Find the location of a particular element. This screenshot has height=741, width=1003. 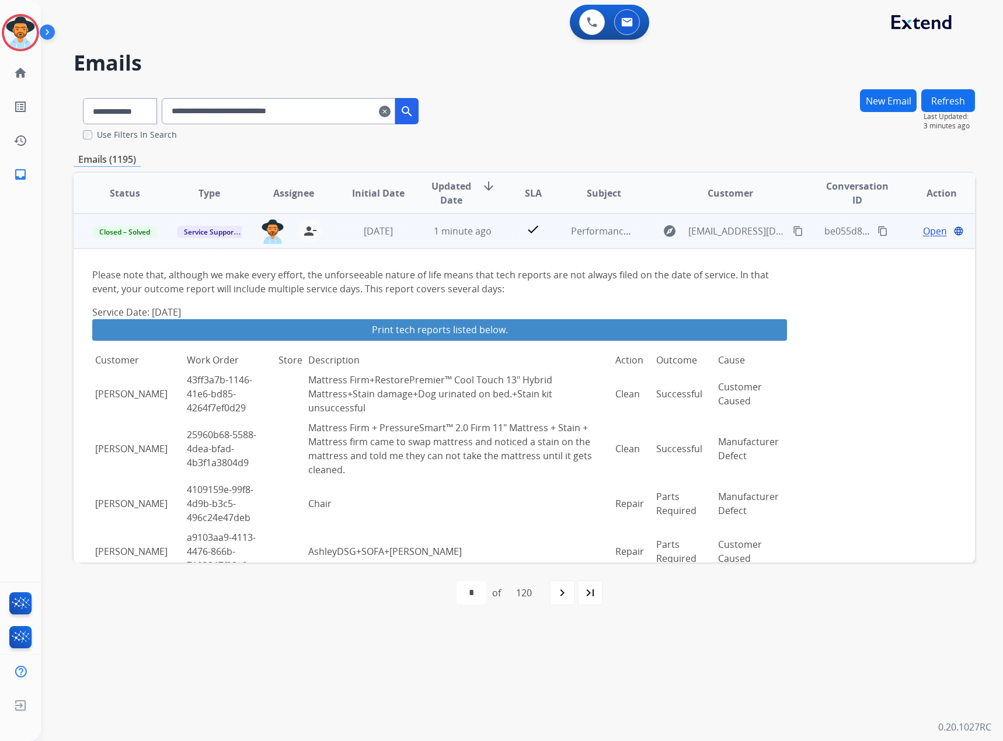

span: Open is located at coordinates (934, 231).